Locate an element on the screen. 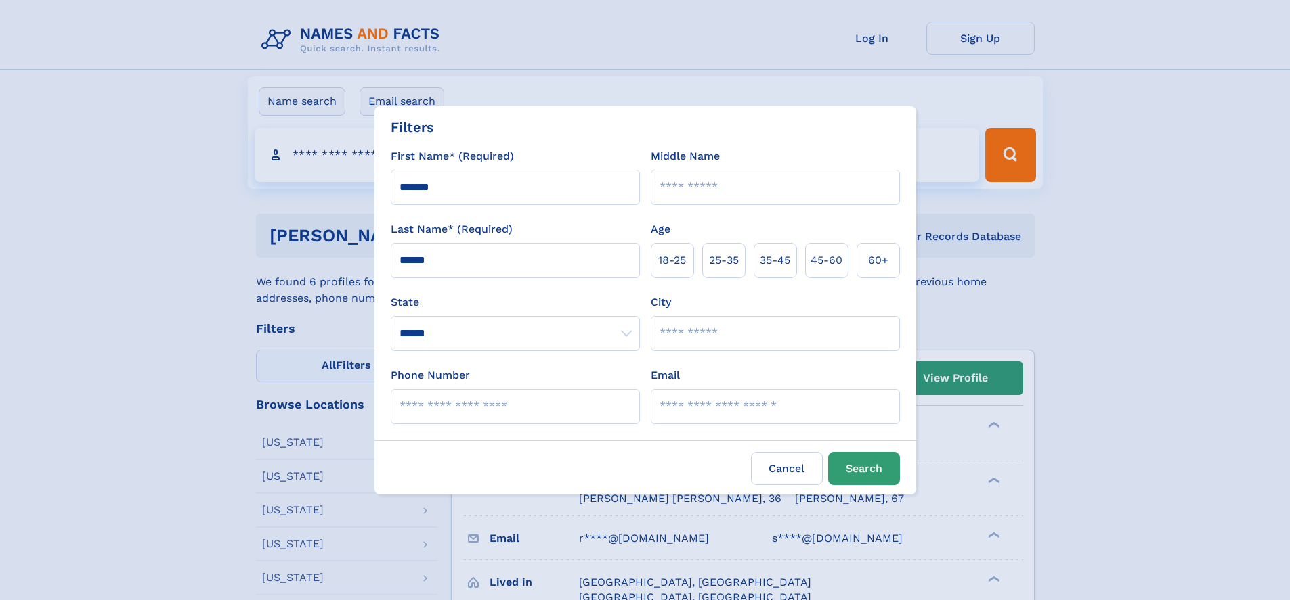 The height and width of the screenshot is (600, 1290). label: First Name* (Required) is located at coordinates (452, 156).